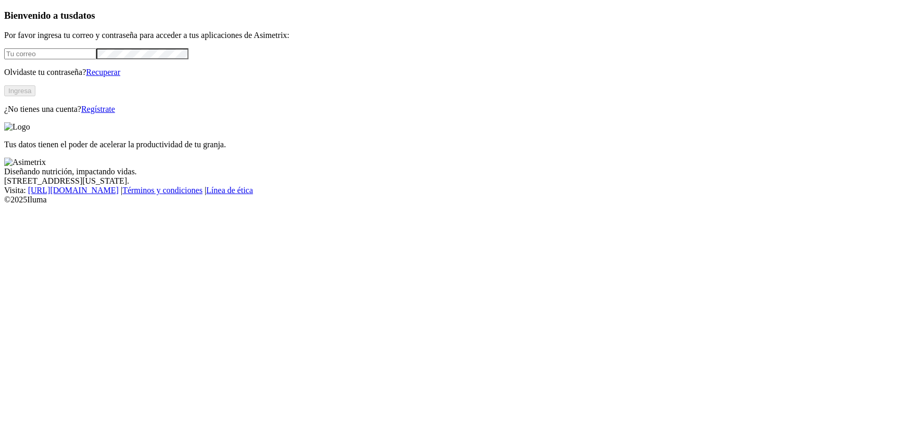 The width and height of the screenshot is (906, 422). What do you see at coordinates (453, 191) in the screenshot?
I see `div: Visita : | |` at bounding box center [453, 191].